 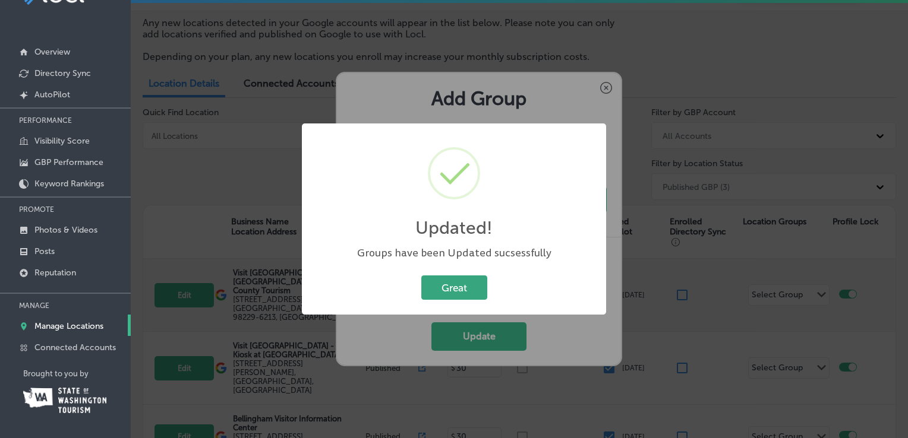 I want to click on p: Photos & Videos, so click(x=66, y=230).